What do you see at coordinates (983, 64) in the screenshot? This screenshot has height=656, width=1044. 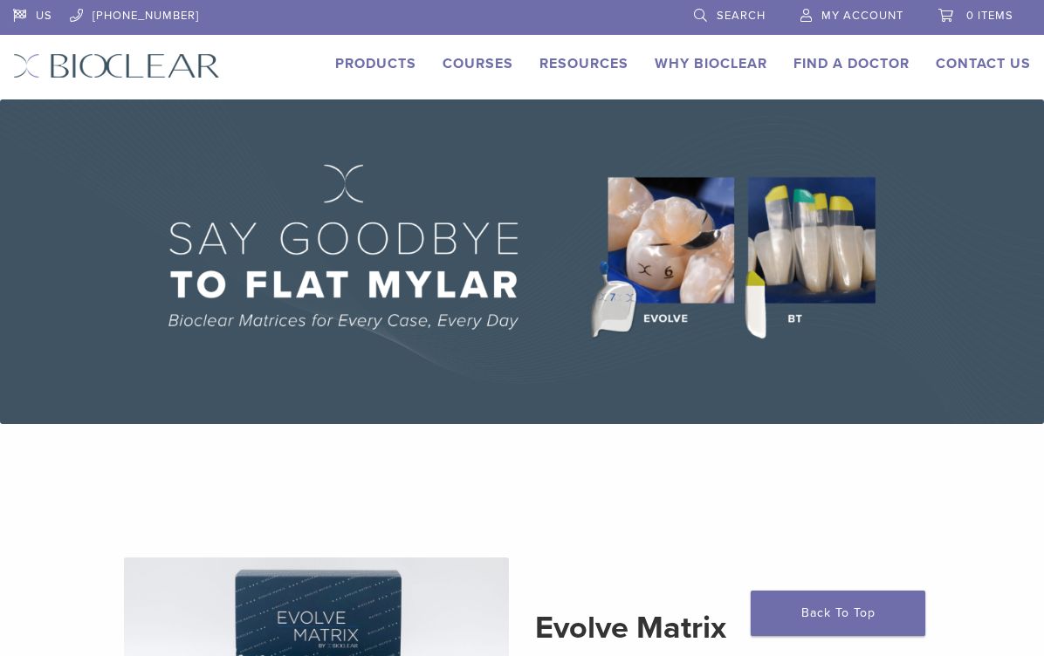 I see `a: Contact Us` at bounding box center [983, 64].